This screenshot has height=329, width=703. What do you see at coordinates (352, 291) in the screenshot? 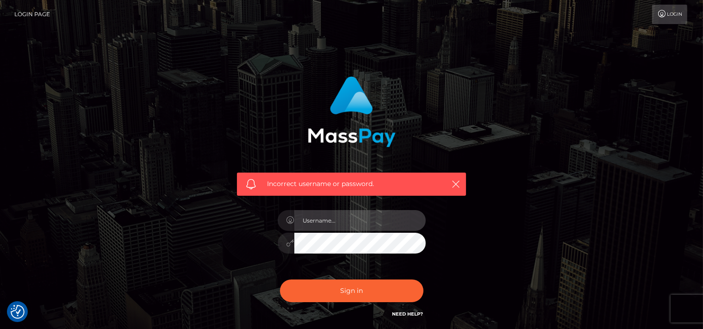
I see `button: Sign in` at bounding box center [352, 291].